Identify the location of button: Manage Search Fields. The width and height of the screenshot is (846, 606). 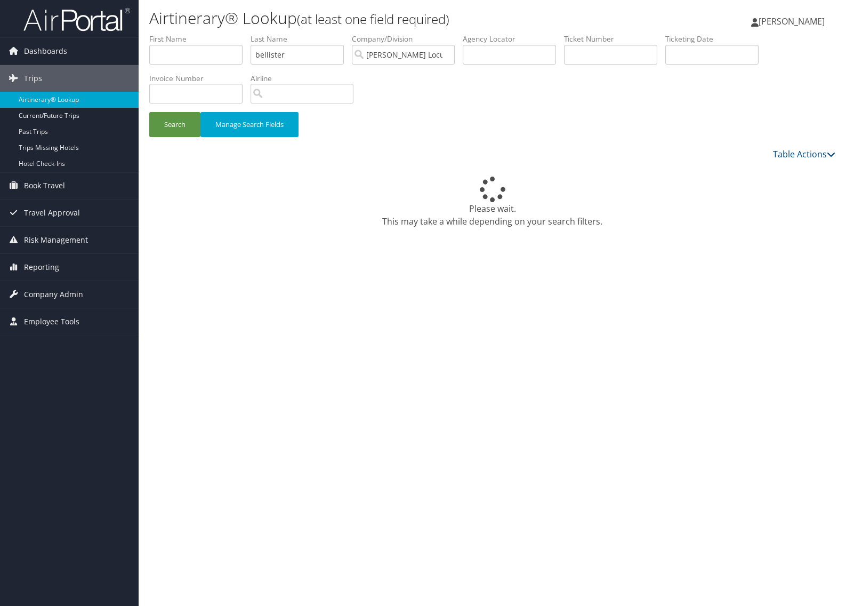
(250, 124).